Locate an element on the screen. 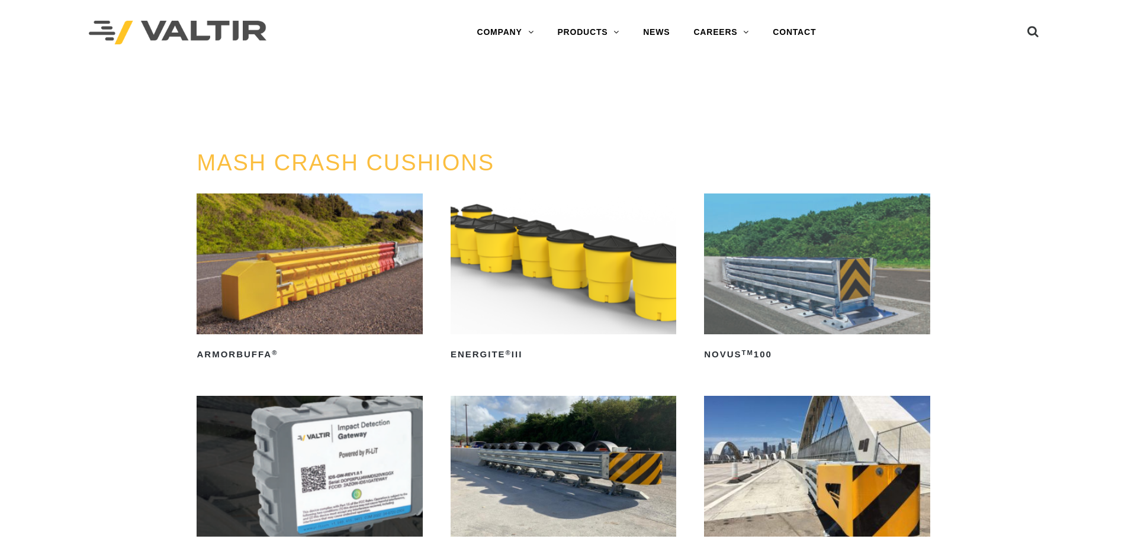  a: CONTACT is located at coordinates (794, 33).